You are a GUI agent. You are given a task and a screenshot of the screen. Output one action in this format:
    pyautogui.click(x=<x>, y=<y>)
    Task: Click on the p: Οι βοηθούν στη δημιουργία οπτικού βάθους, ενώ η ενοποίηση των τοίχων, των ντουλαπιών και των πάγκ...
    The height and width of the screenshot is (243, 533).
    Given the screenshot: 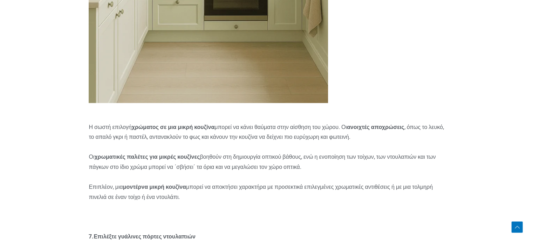 What is the action you would take?
    pyautogui.click(x=266, y=163)
    